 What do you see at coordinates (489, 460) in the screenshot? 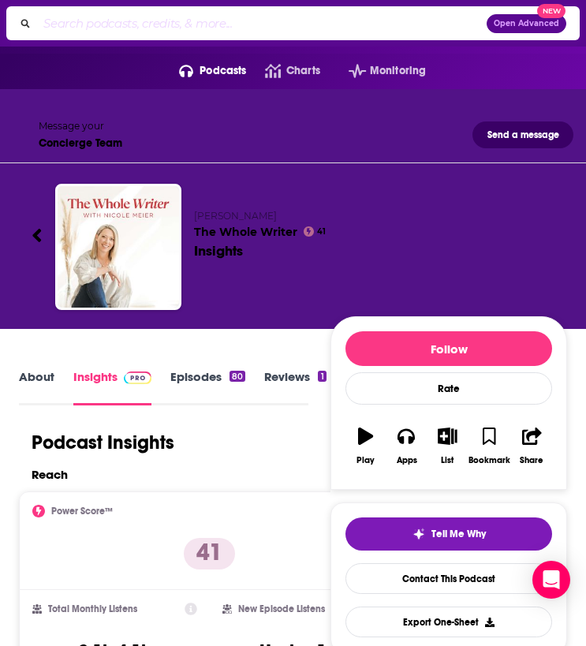
I see `div: Bookmark` at bounding box center [489, 460].